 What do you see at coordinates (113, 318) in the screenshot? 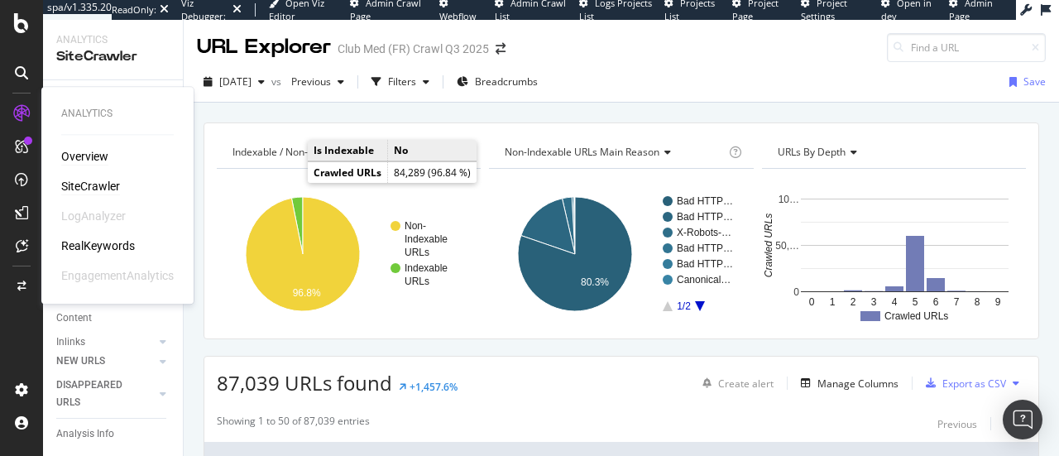
I see `a: Content` at bounding box center [113, 318].